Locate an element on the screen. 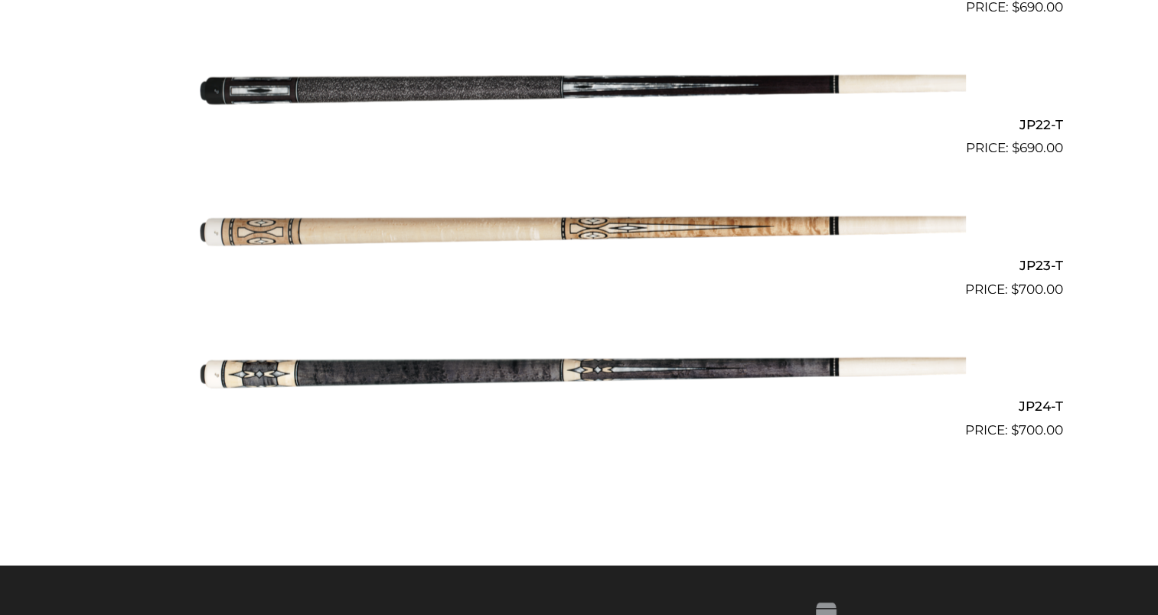 This screenshot has height=615, width=1158. img: JP24-T is located at coordinates (579, 370).